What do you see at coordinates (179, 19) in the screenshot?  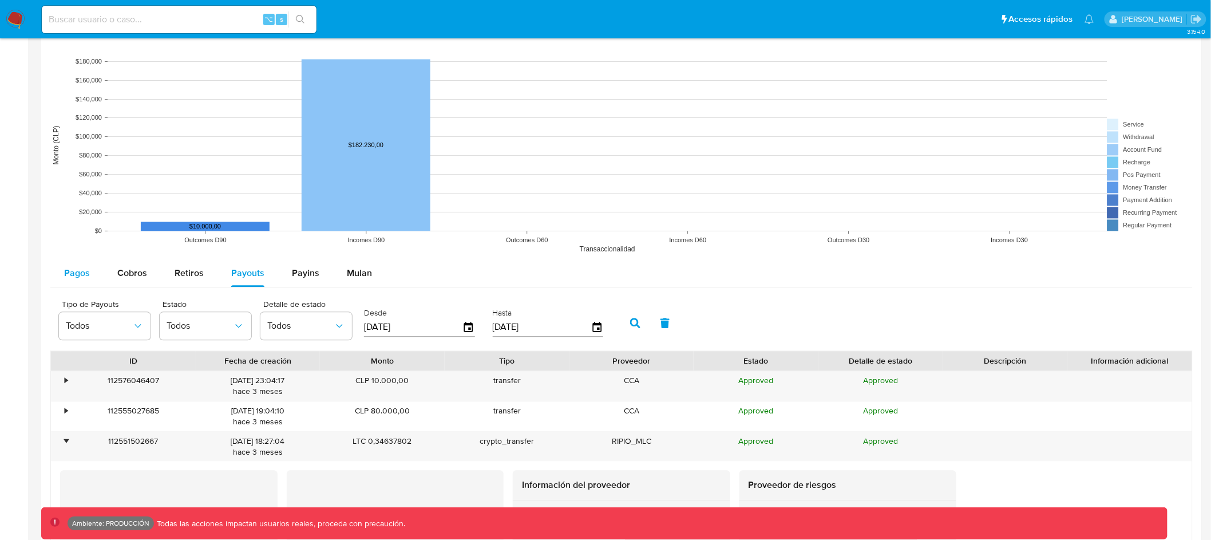 I see `input: Buscar usuario o caso...` at bounding box center [179, 19].